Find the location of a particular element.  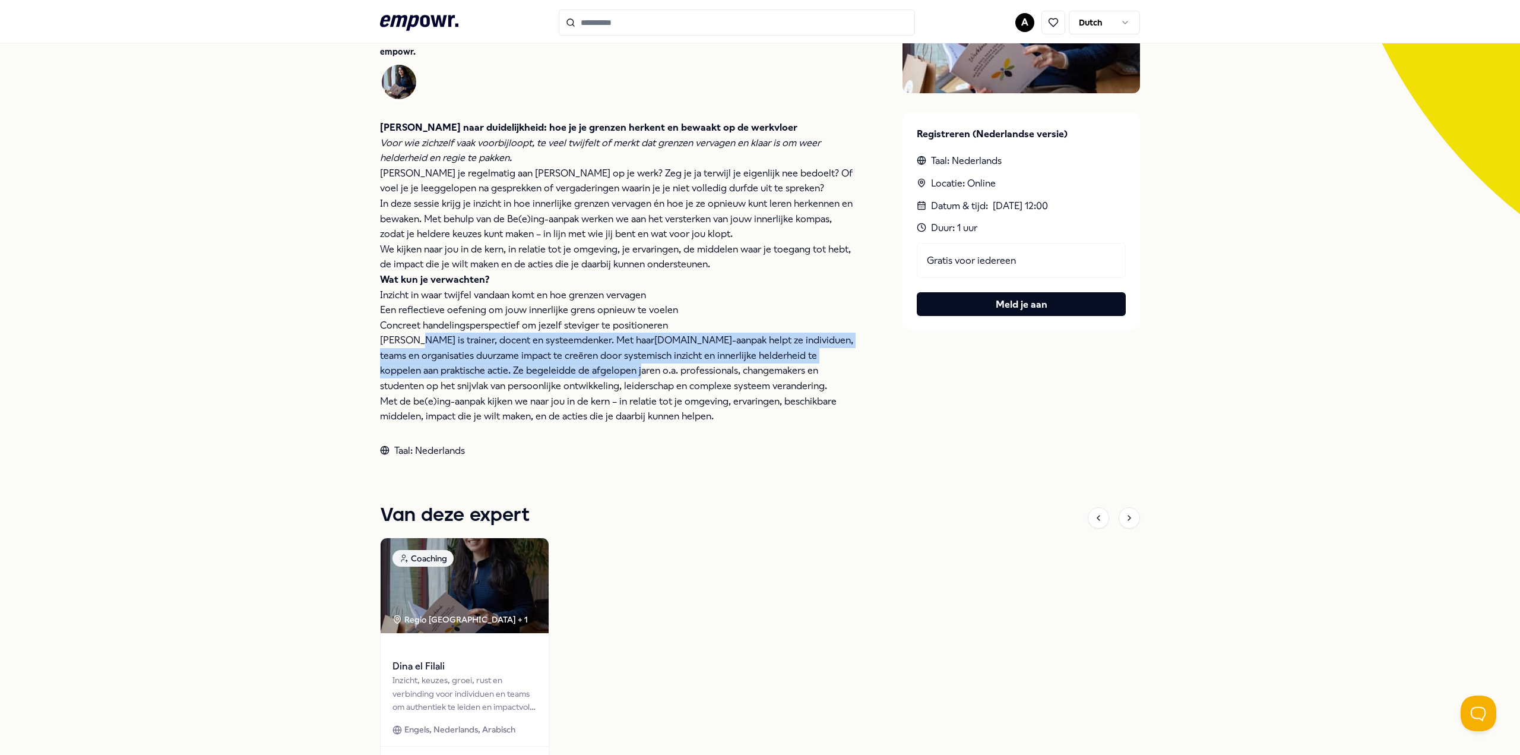

button: Meld je aan is located at coordinates (1021, 304).